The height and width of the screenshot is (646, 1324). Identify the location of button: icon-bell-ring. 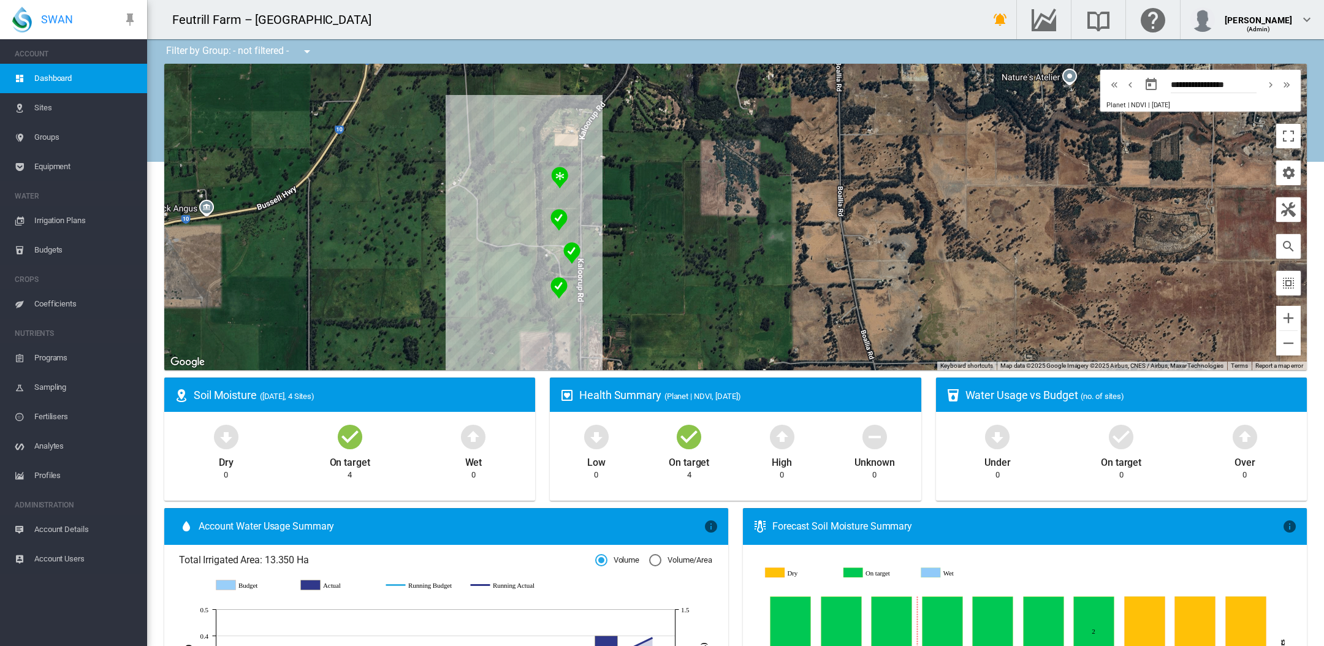
(1001, 20).